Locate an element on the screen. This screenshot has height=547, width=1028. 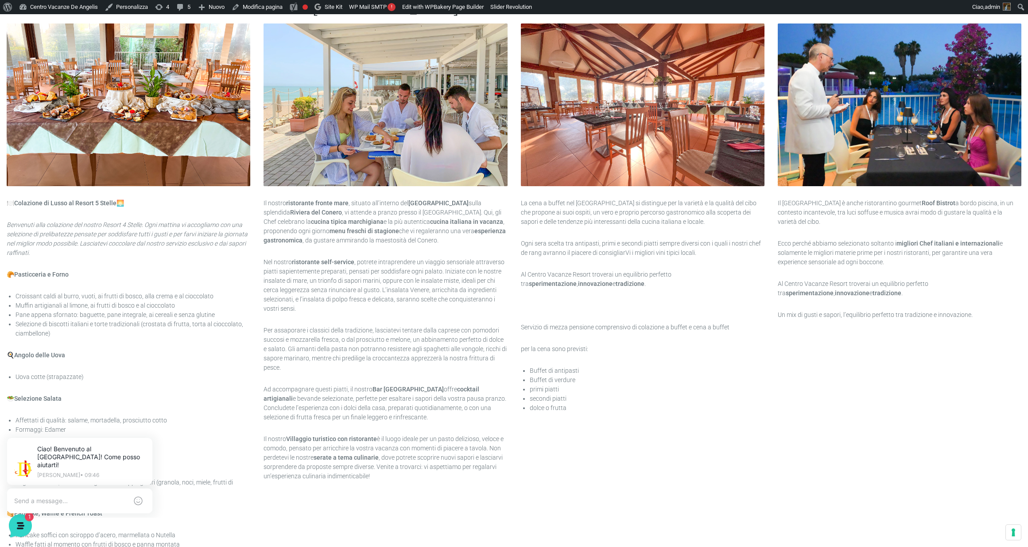
button: 1Messages is located at coordinates (89, 295).